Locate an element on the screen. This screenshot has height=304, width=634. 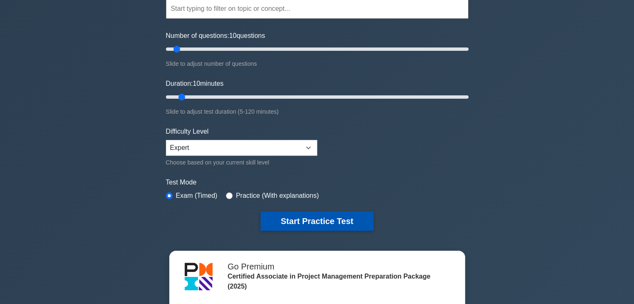
div: Slide to adjust number of questions is located at coordinates (317, 64).